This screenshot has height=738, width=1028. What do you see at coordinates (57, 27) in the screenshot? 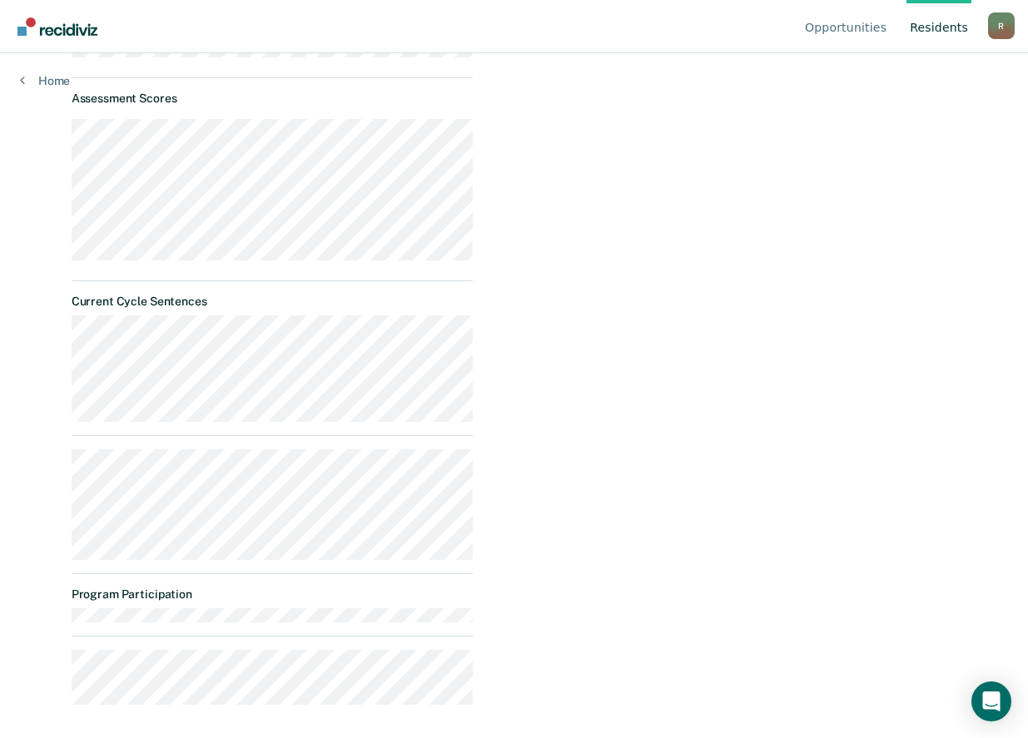
I see `img: Recidiviz` at bounding box center [57, 27].